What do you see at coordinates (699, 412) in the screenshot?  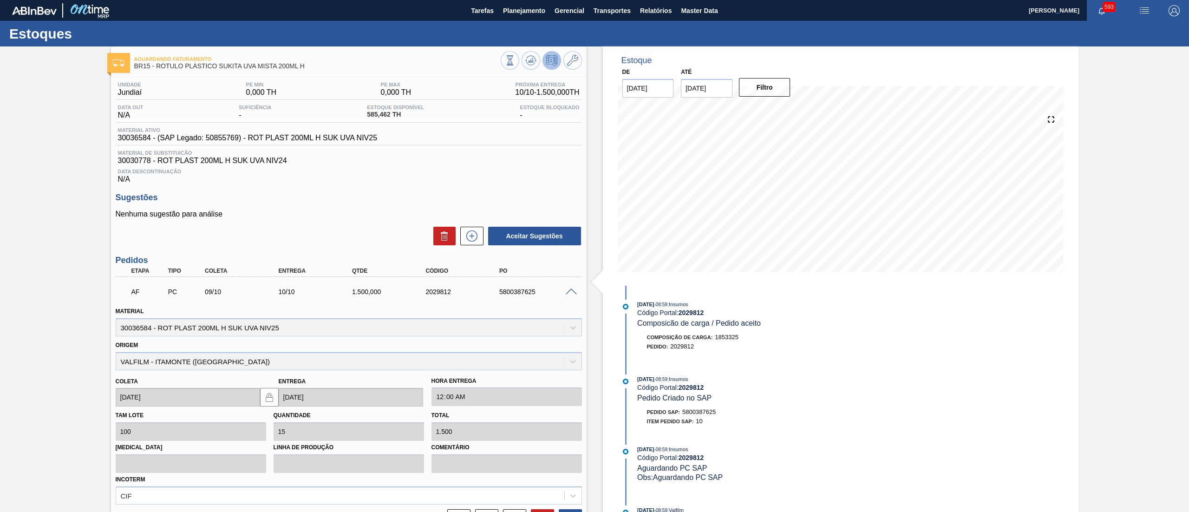 I see `span: 5800387625` at bounding box center [699, 412].